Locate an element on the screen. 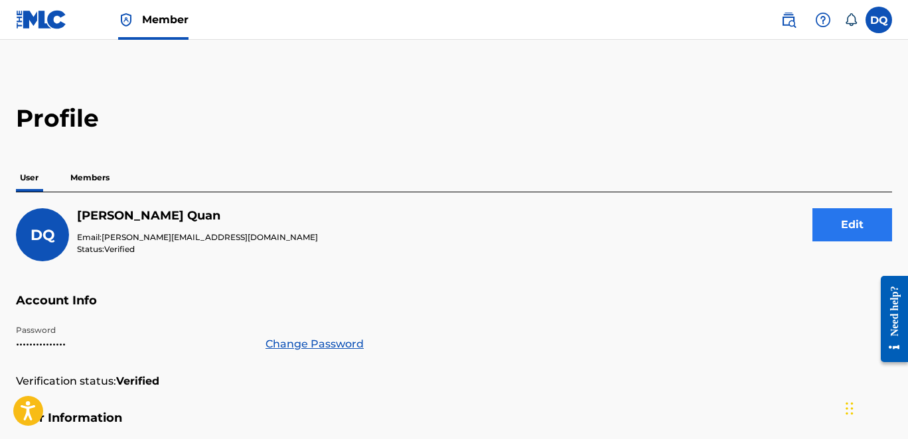 This screenshot has height=439, width=908. p: User is located at coordinates (29, 178).